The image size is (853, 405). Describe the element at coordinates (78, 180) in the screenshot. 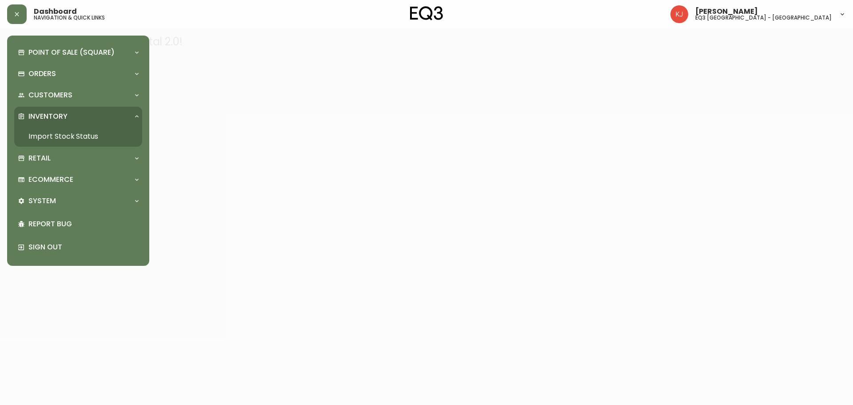

I see `div: Ecommerce` at that location.